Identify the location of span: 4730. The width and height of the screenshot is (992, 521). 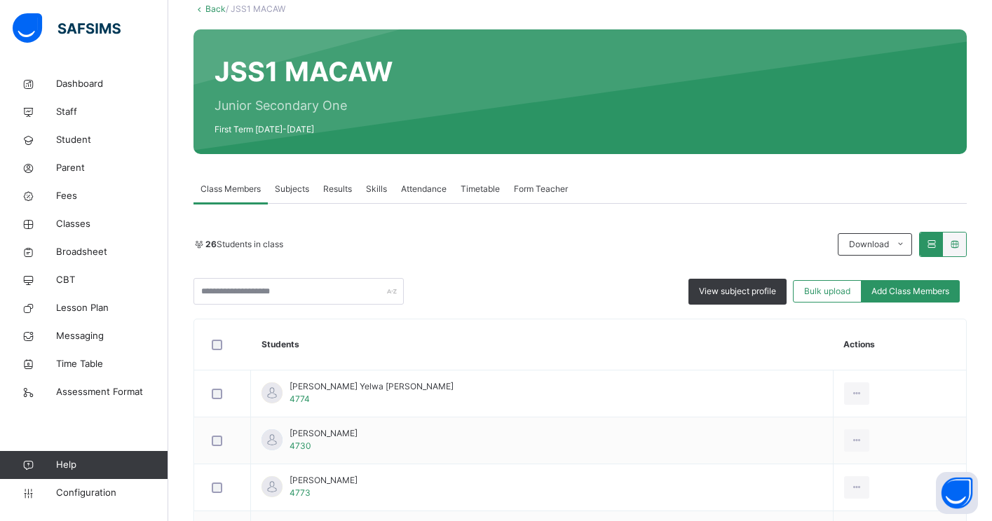
(300, 446).